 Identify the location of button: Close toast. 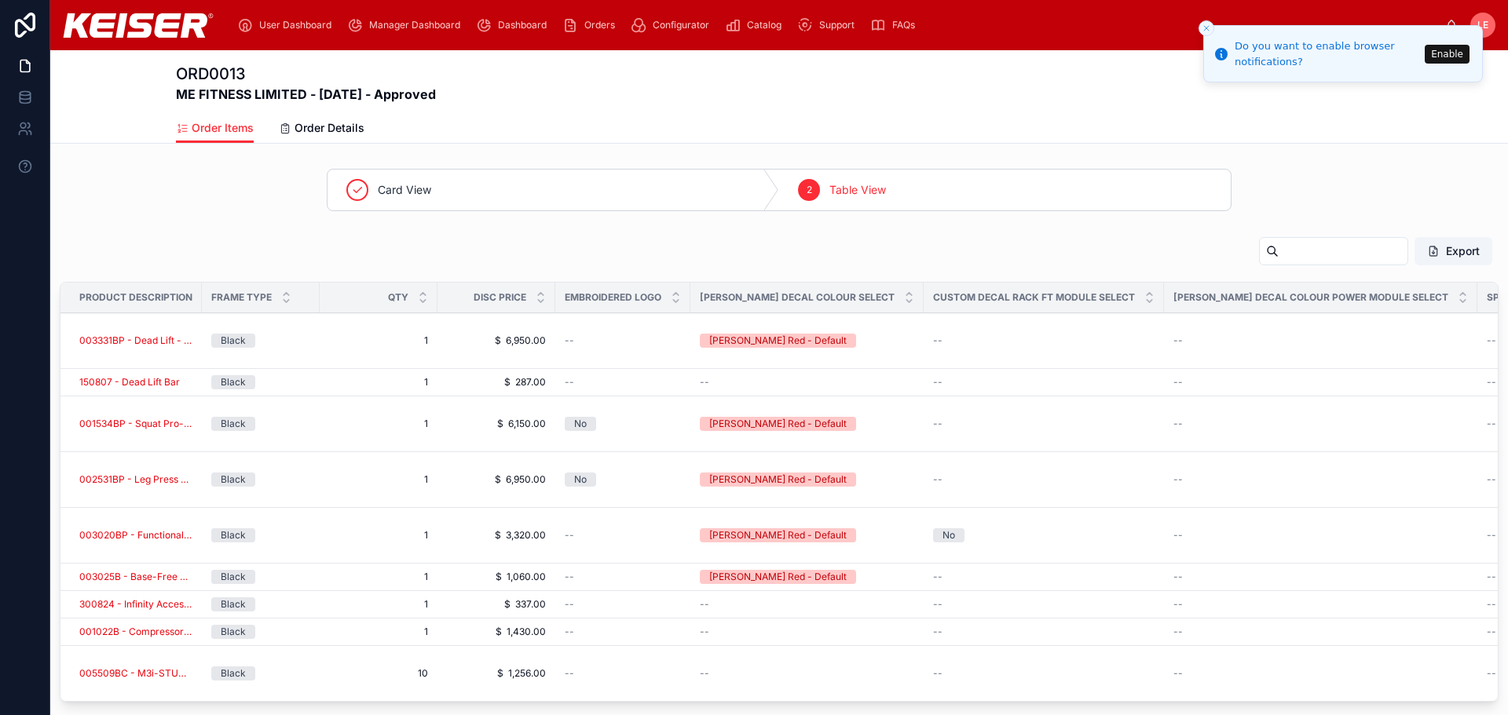
(1206, 28).